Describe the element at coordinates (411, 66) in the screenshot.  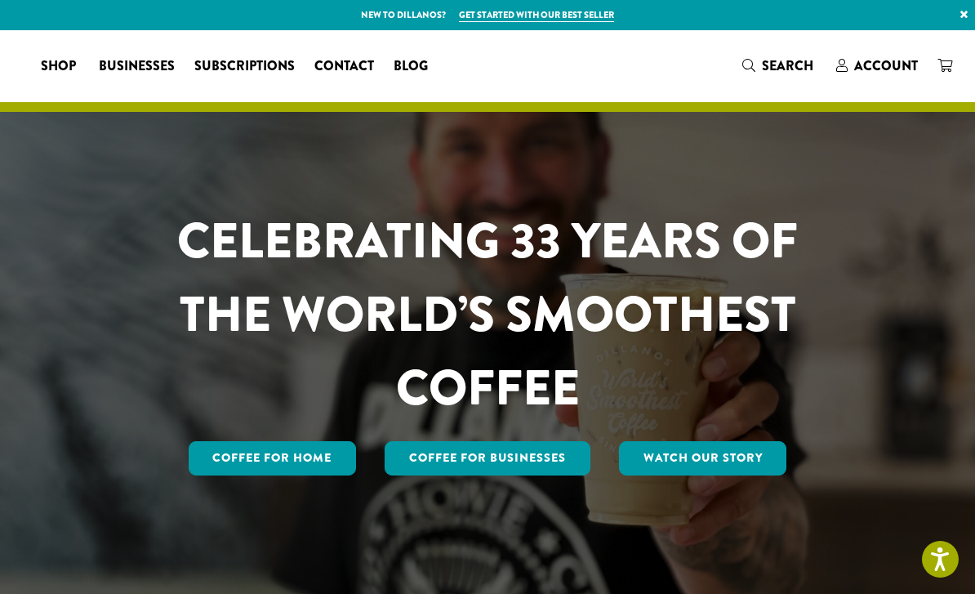
I see `span: Blog` at that location.